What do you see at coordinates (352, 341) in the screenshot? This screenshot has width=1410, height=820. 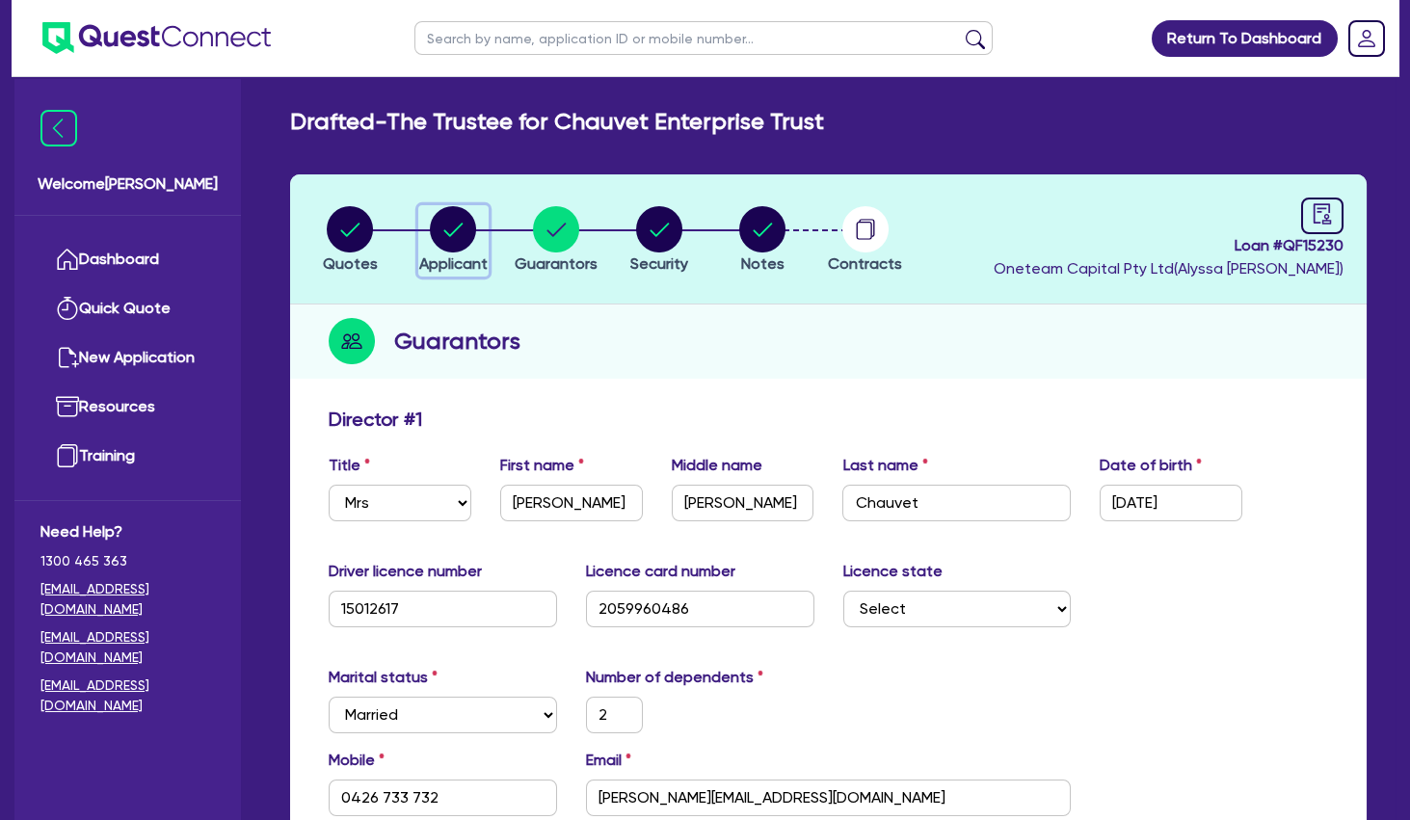 I see `img: step-icon` at bounding box center [352, 341].